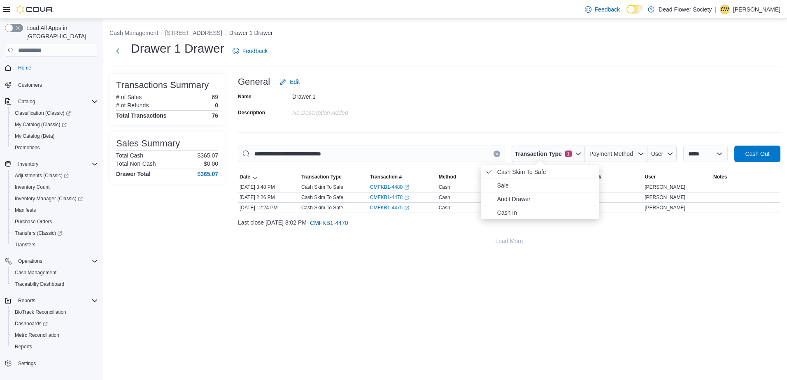  Describe the element at coordinates (245, 177) in the screenshot. I see `span: Date` at that location.